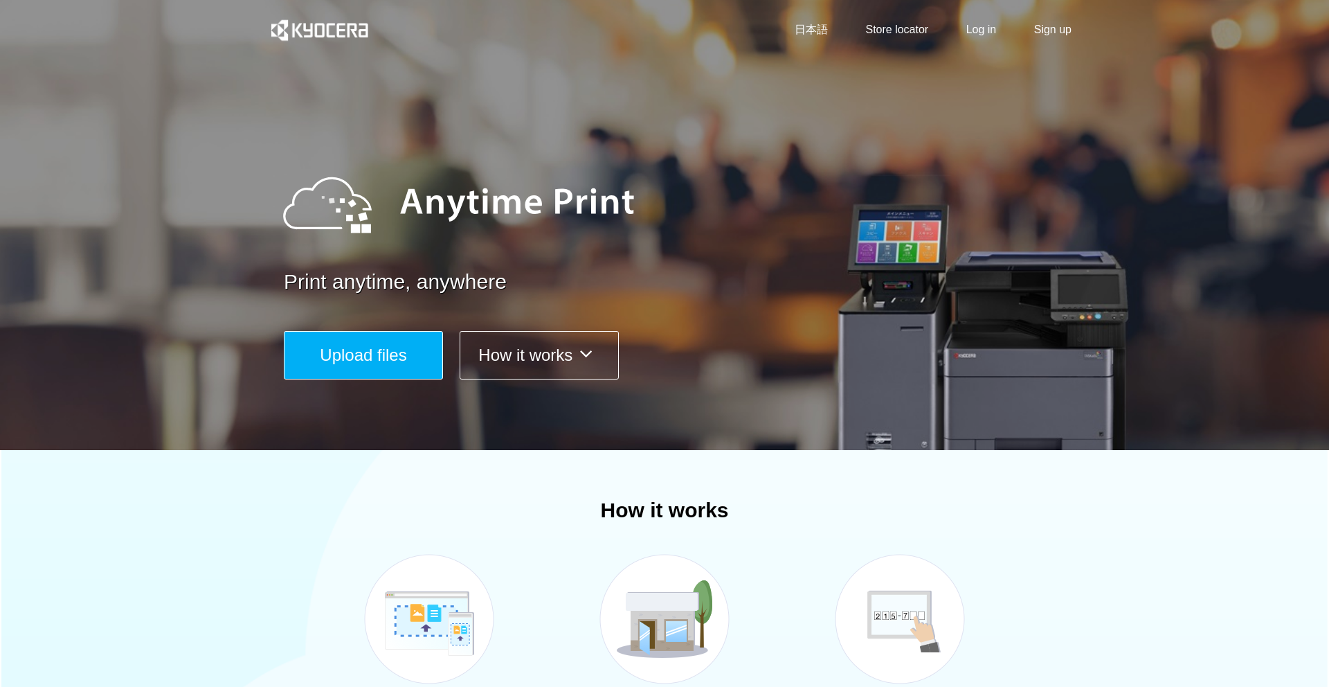 This screenshot has width=1329, height=687. Describe the element at coordinates (811, 30) in the screenshot. I see `a: 日本語` at that location.